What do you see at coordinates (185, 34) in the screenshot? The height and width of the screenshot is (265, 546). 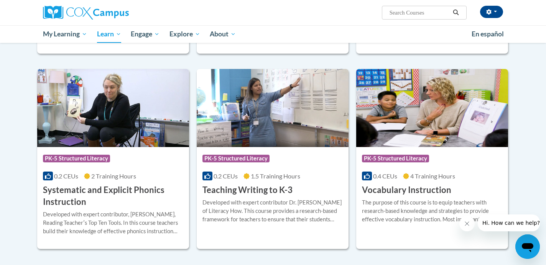 I see `a: Explore` at bounding box center [185, 34].